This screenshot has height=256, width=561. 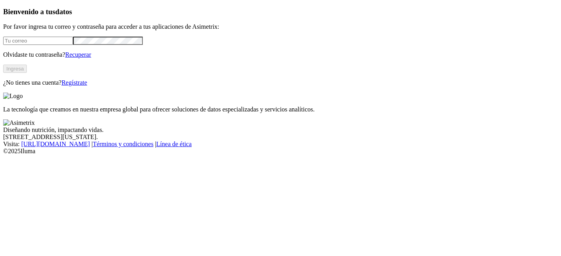 What do you see at coordinates (38, 41) in the screenshot?
I see `input: Tu correo` at bounding box center [38, 41].